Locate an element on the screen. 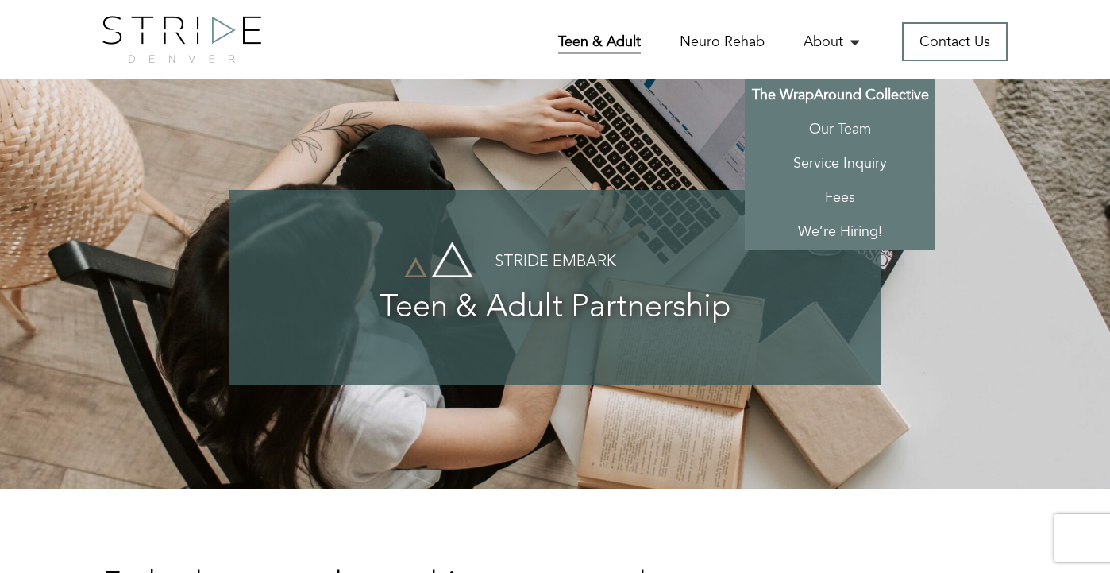 Image resolution: width=1110 pixels, height=573 pixels. a: About is located at coordinates (833, 41).